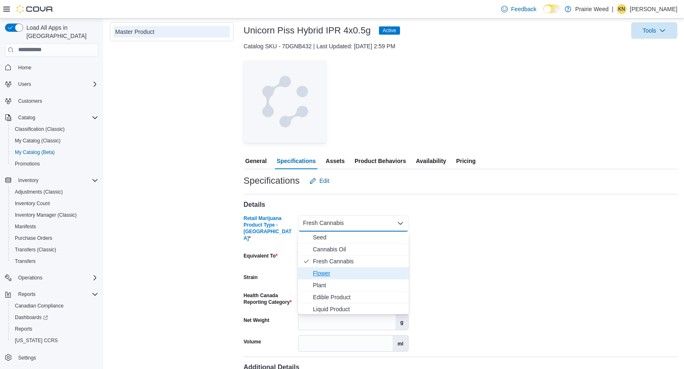 The image size is (684, 369). Describe the element at coordinates (552, 9) in the screenshot. I see `input: Dark Mode` at that location.